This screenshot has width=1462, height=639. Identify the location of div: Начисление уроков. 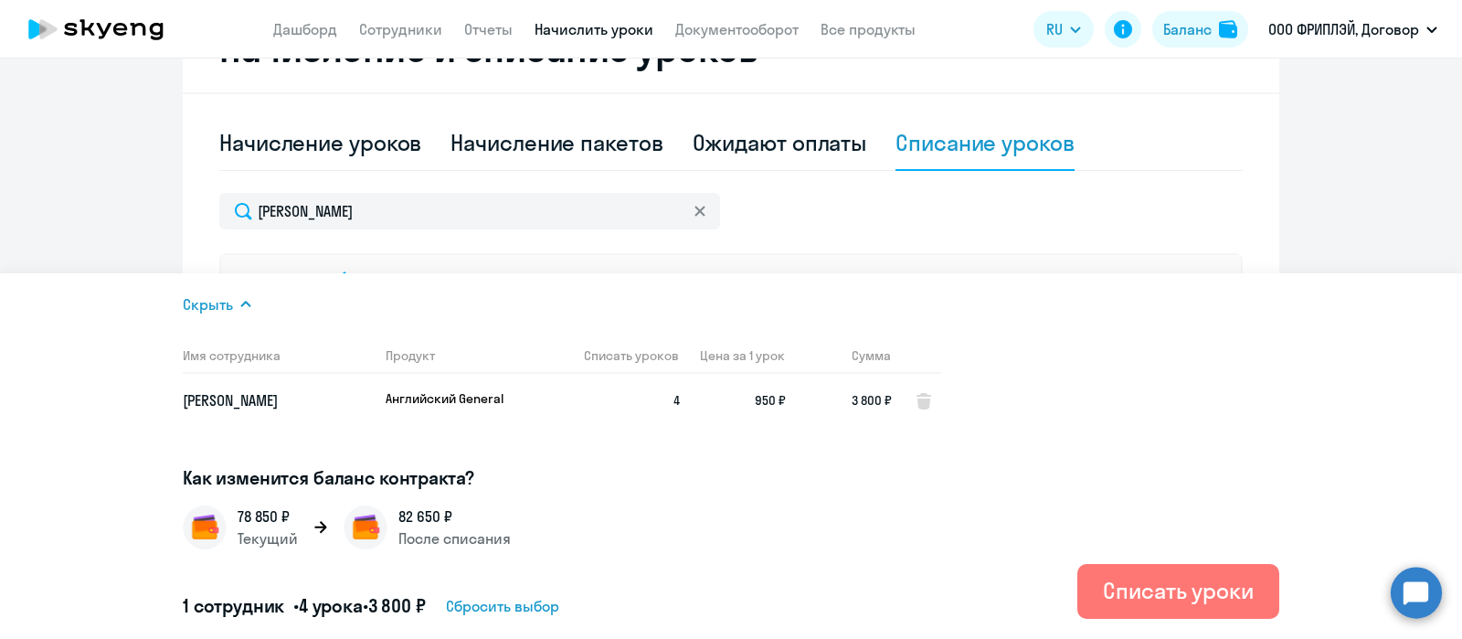
(320, 143).